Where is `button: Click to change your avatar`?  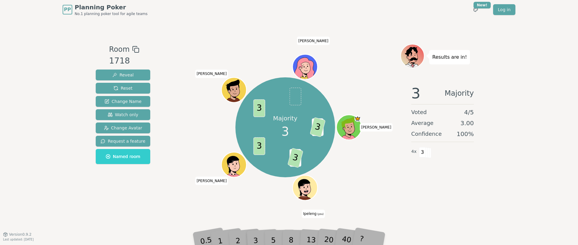
button: Click to change your avatar is located at coordinates (305, 188).